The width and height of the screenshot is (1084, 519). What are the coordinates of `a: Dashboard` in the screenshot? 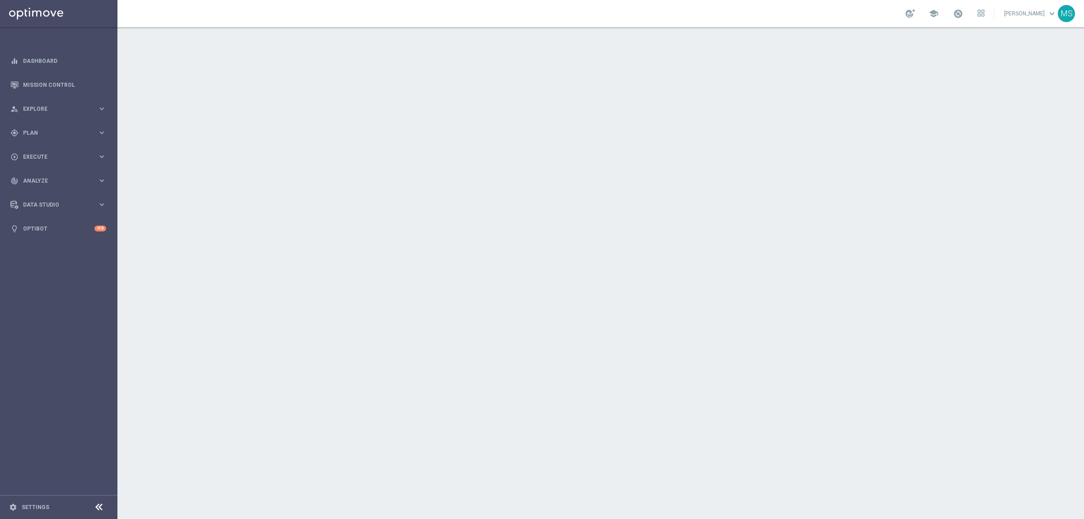 It's located at (65, 61).